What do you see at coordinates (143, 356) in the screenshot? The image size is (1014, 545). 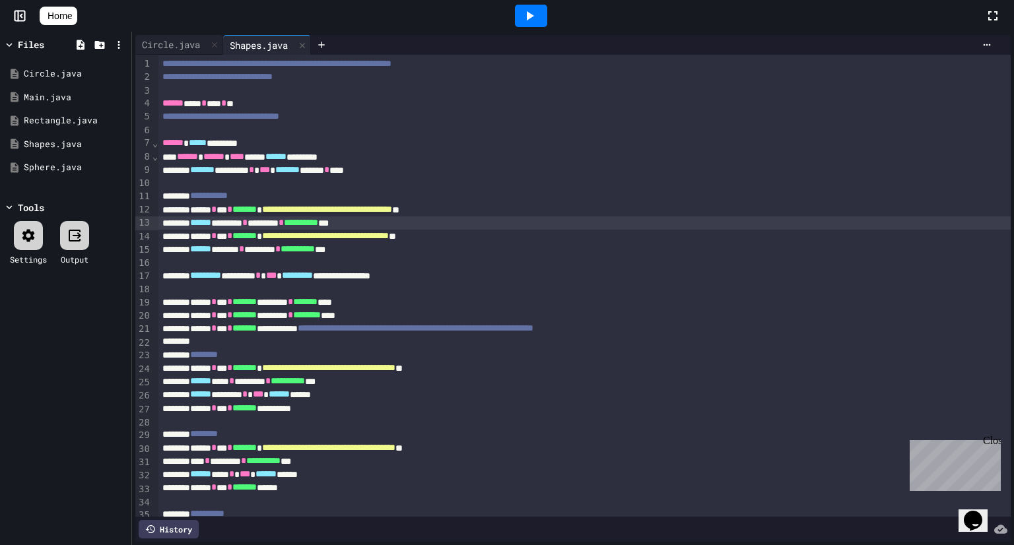 I see `div: 23` at bounding box center [143, 356].